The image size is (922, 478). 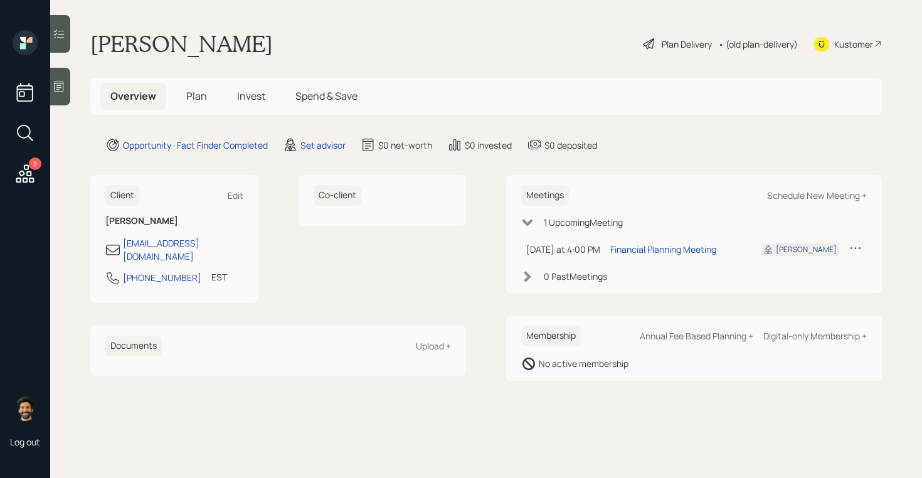 What do you see at coordinates (663, 249) in the screenshot?
I see `div: Financial Planning Meeting` at bounding box center [663, 249].